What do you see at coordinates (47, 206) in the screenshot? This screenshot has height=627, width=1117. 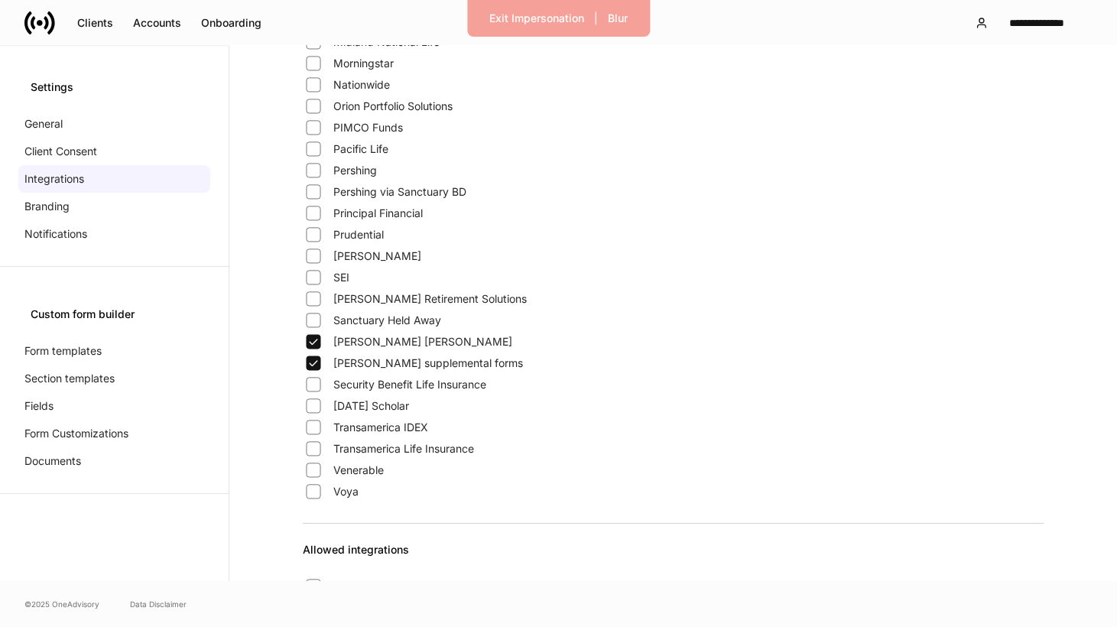 I see `p: Branding` at bounding box center [47, 206].